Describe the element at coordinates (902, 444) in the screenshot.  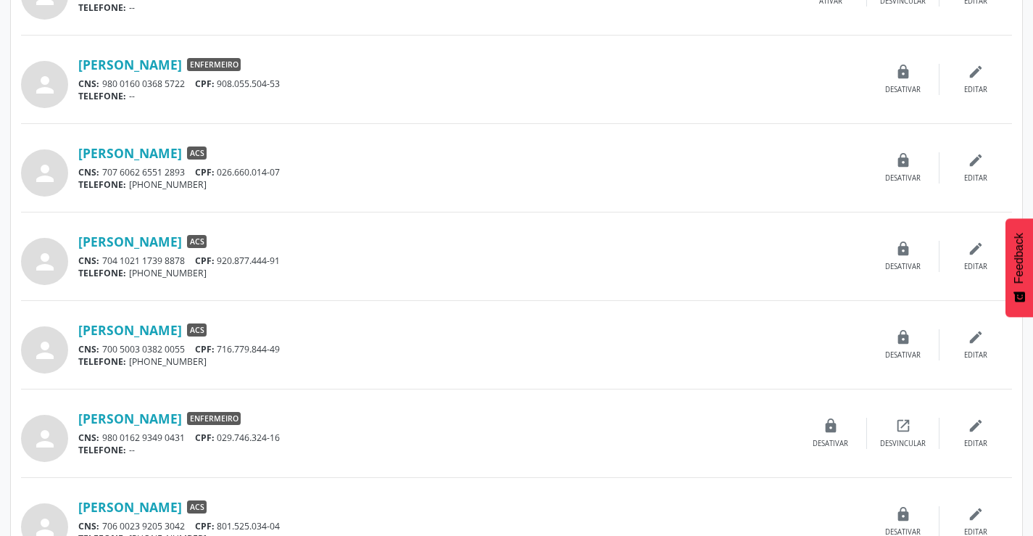
I see `div: Desvincular` at that location.